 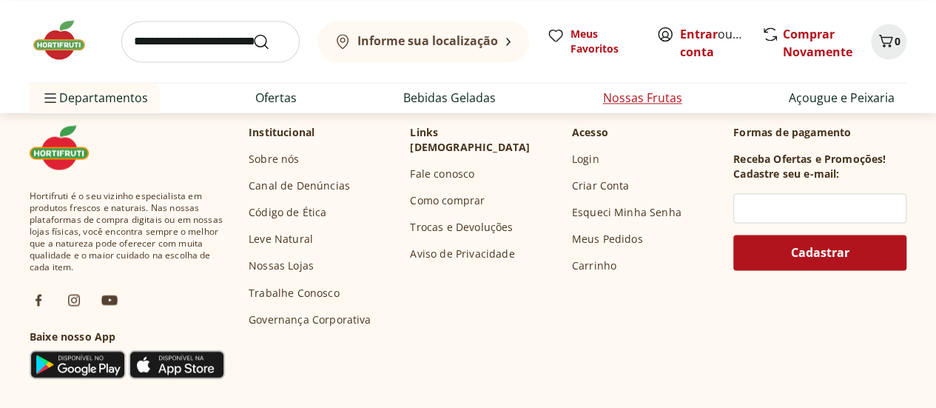 What do you see at coordinates (461, 227) in the screenshot?
I see `a: Trocas e Devoluções` at bounding box center [461, 227].